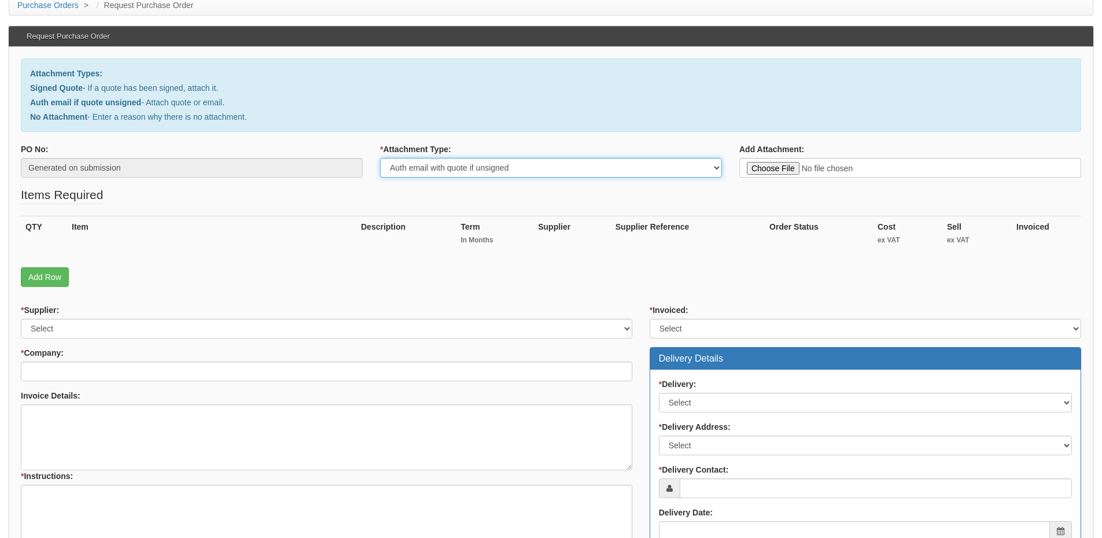  What do you see at coordinates (40, 310) in the screenshot?
I see `label: Supplier:` at bounding box center [40, 310].